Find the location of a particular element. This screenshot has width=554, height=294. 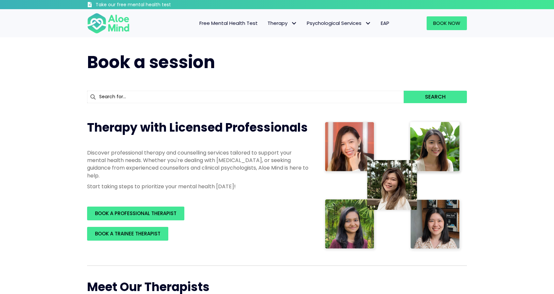

a: TherapyTherapy: submenu is located at coordinates (282, 23).